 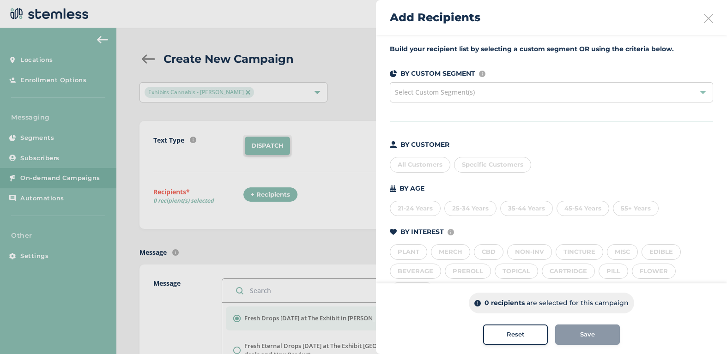 What do you see at coordinates (408, 252) in the screenshot?
I see `div: PLANT` at bounding box center [408, 252].